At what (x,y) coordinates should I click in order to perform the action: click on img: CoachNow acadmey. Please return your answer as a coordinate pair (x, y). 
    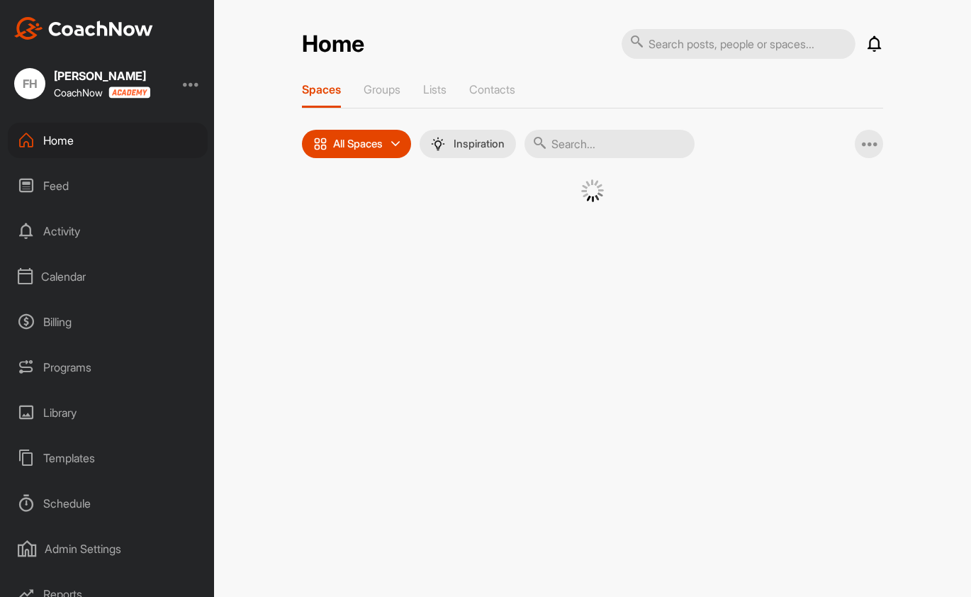
    Looking at the image, I should click on (129, 92).